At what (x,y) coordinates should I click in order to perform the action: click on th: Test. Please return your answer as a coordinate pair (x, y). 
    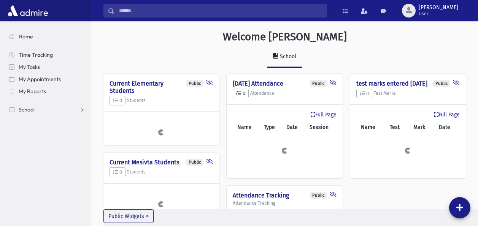
    Looking at the image, I should click on (397, 127).